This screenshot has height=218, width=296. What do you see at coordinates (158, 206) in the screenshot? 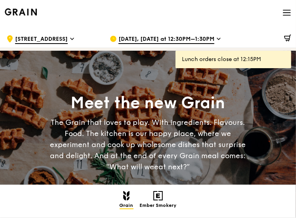
I see `span: Ember Smokery` at bounding box center [158, 206].